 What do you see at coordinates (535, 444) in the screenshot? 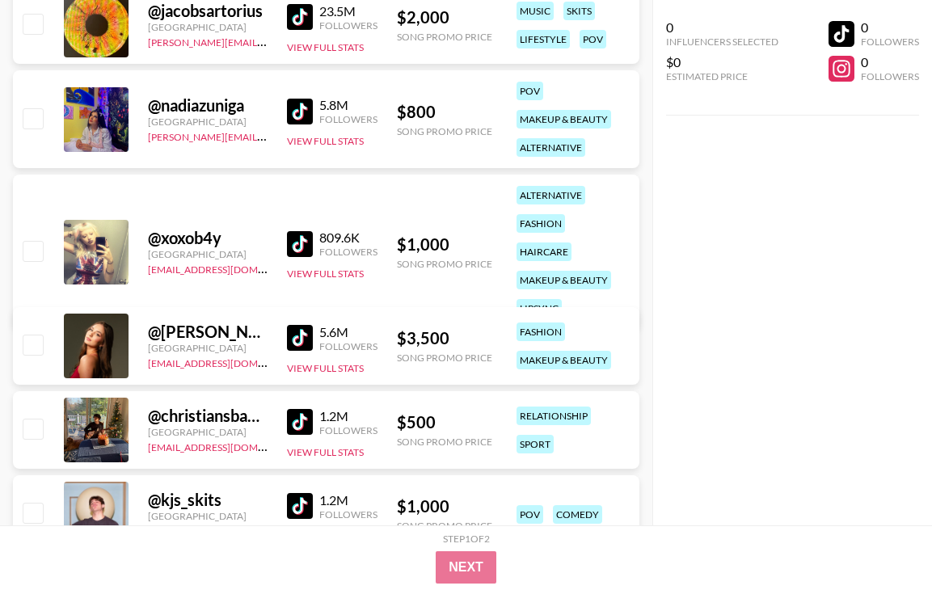
I see `div: sport` at bounding box center [535, 444].